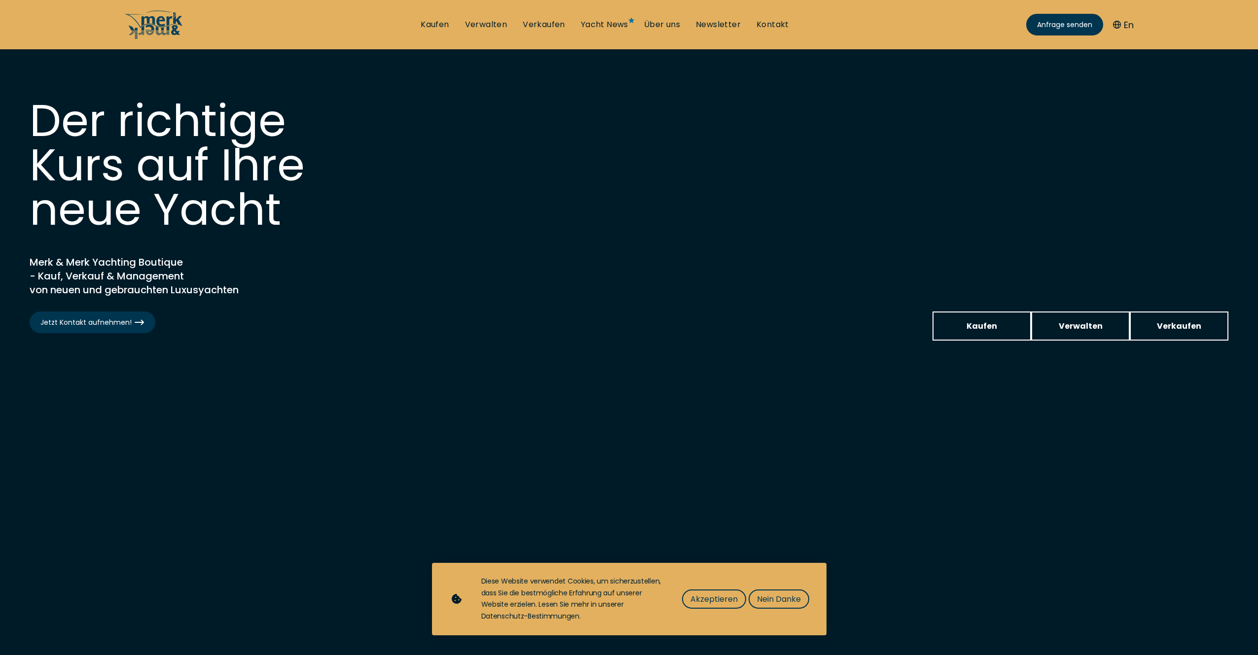  I want to click on div: Diese Website verwendet Cookies, um sicherzustellen, dass Sie die bestmögliche Erfahrung auf unse..., so click(571, 599).